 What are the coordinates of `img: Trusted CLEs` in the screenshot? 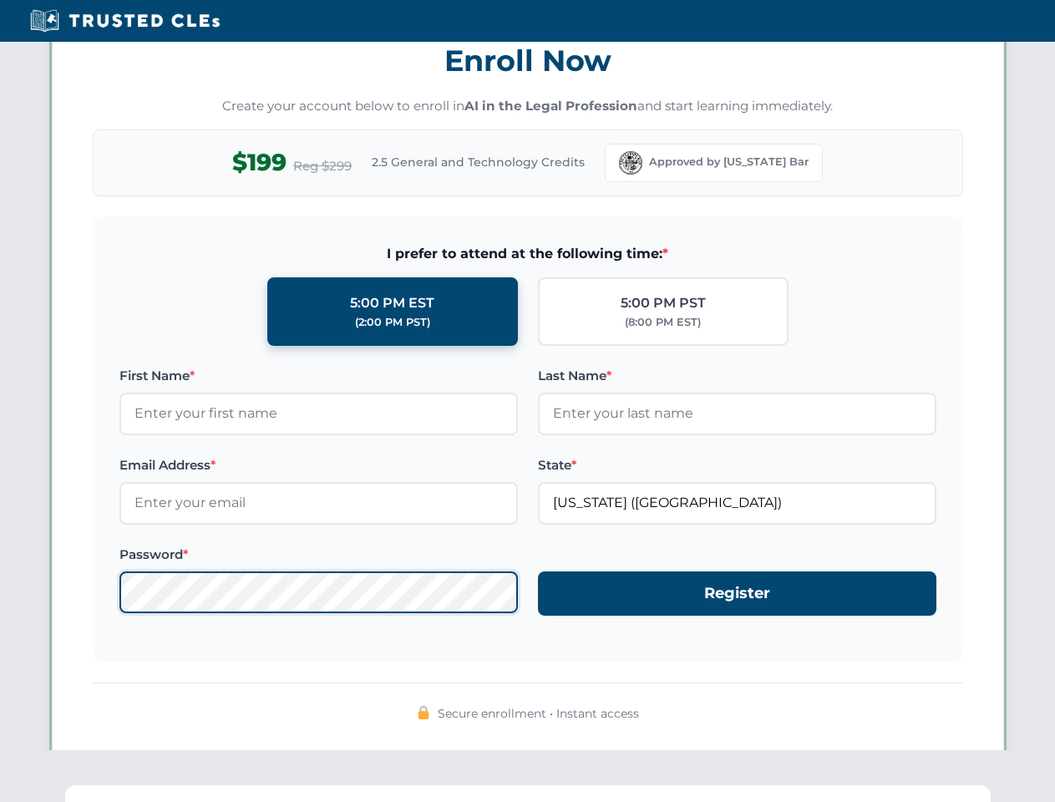 It's located at (124, 21).